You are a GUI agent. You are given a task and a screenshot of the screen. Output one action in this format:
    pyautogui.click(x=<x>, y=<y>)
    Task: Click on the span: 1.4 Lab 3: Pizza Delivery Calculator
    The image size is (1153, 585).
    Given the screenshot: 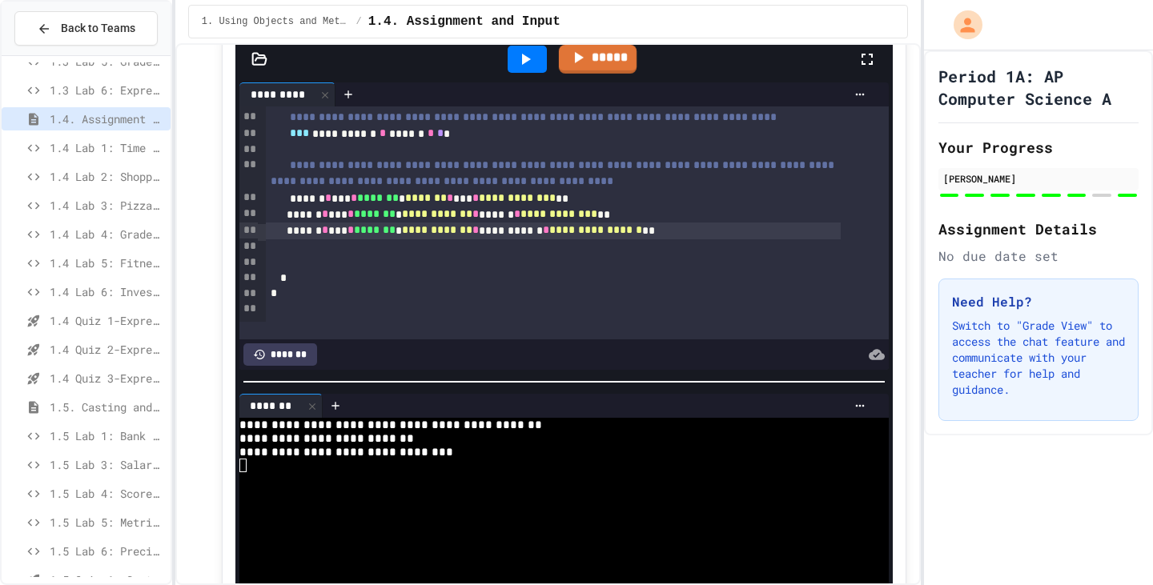 What is the action you would take?
    pyautogui.click(x=106, y=205)
    